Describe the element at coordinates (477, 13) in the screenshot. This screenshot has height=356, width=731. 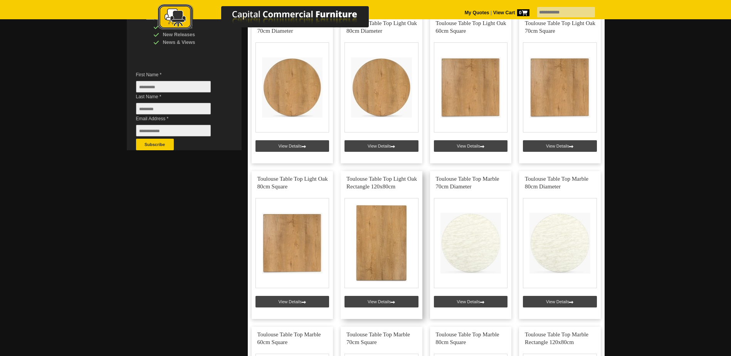
I see `a: My Quotes` at that location.